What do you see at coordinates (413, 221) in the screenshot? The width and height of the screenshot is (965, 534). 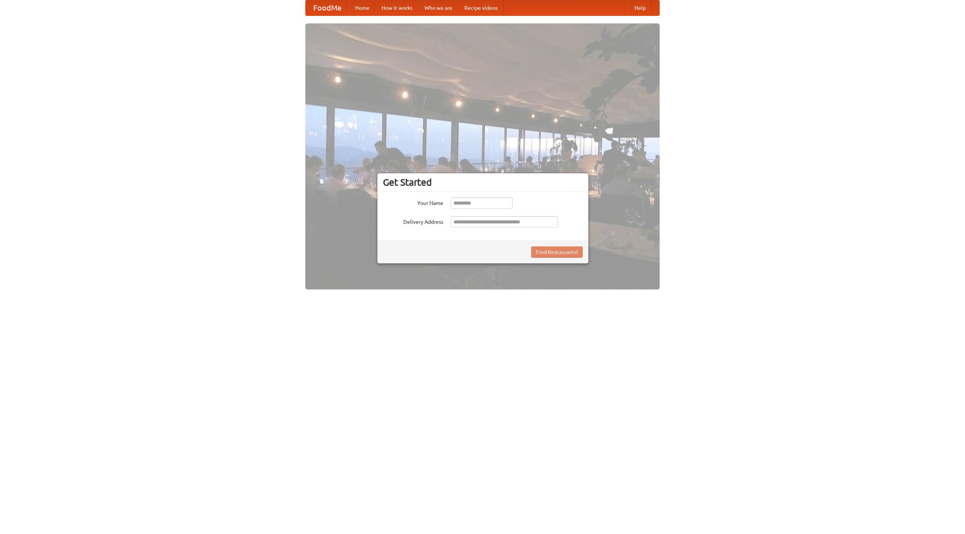 I see `label: Delivery Address` at bounding box center [413, 221].